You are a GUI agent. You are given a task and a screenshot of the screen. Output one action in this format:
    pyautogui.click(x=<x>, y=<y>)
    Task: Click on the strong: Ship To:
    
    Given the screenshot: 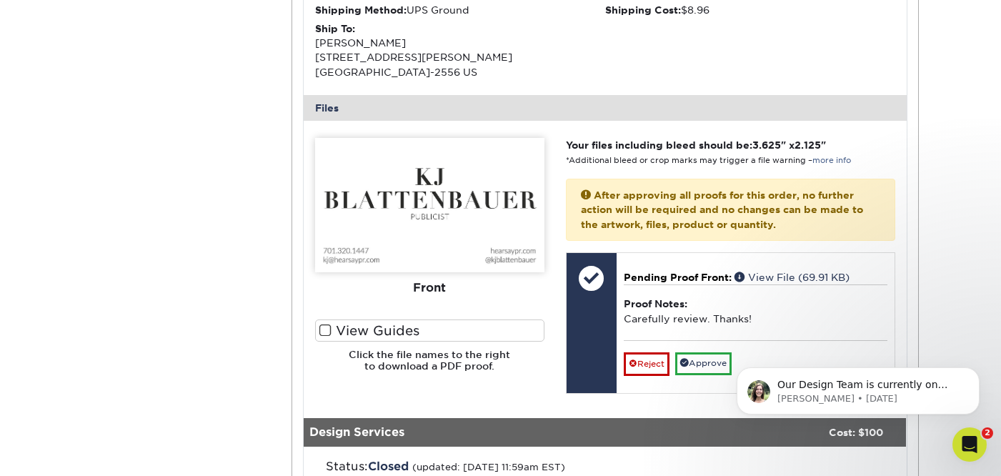 What is the action you would take?
    pyautogui.click(x=335, y=29)
    